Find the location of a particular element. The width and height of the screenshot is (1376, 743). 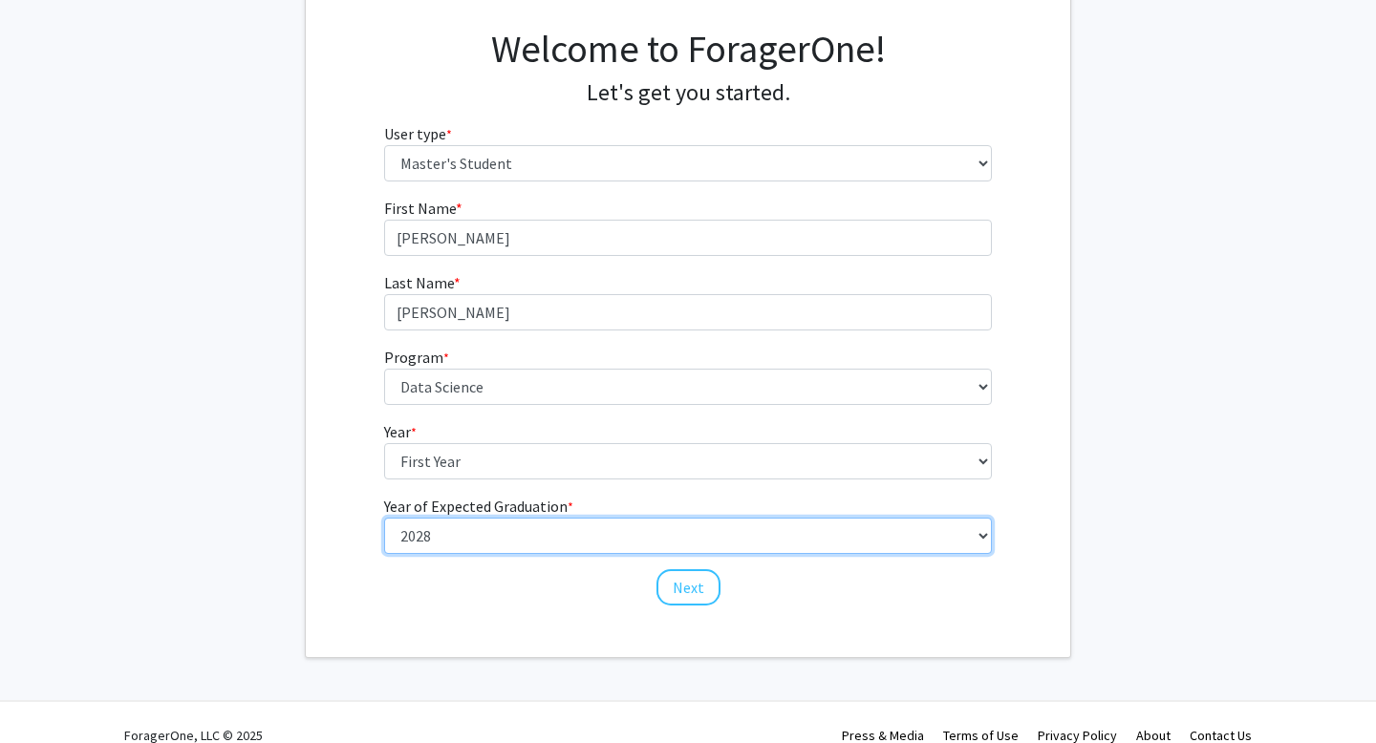

span: Last Name is located at coordinates (419, 283).